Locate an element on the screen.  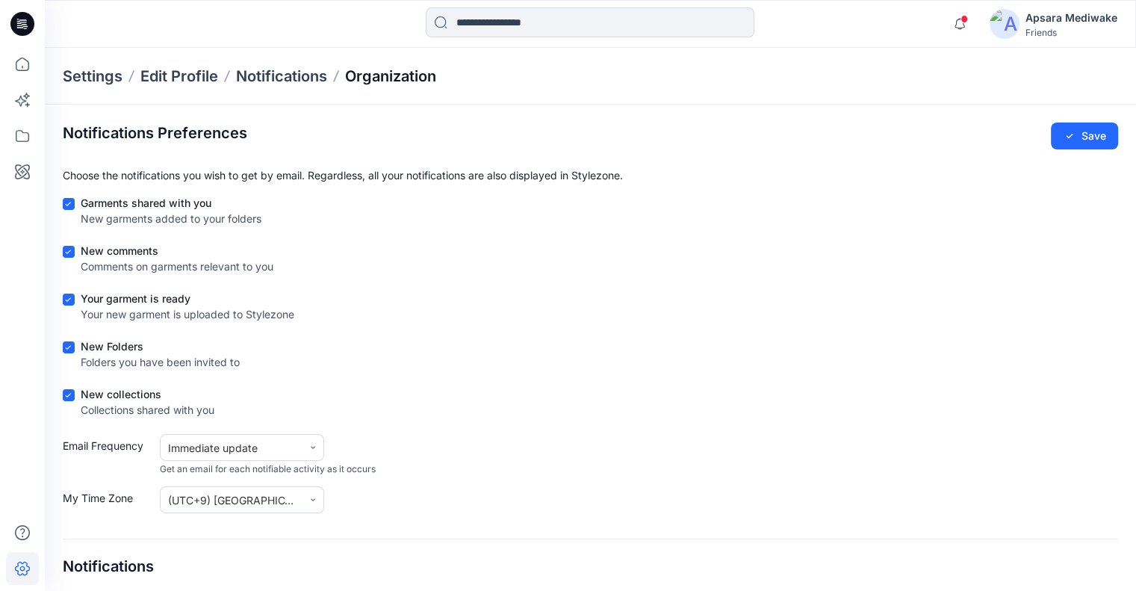
button: Save is located at coordinates (1085, 136).